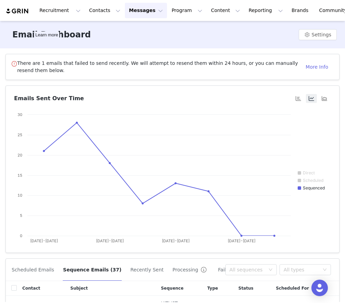 The image size is (345, 303). Describe the element at coordinates (319, 288) in the screenshot. I see `div: Open Intercom Messenger` at that location.